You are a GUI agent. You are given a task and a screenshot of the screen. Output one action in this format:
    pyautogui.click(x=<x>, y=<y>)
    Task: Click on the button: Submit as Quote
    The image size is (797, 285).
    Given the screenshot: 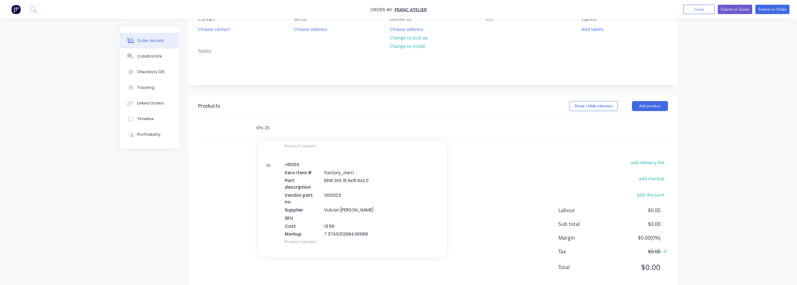 What is the action you would take?
    pyautogui.click(x=735, y=9)
    